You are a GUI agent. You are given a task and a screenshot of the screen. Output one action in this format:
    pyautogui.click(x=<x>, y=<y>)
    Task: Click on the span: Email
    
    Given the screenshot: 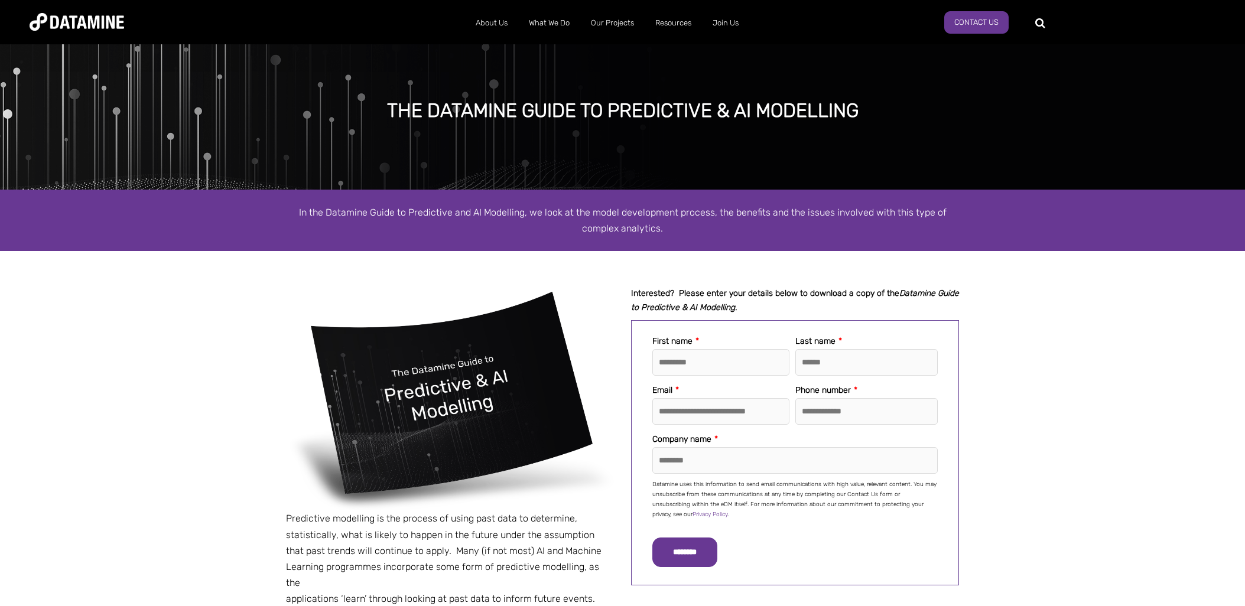 What is the action you would take?
    pyautogui.click(x=662, y=390)
    